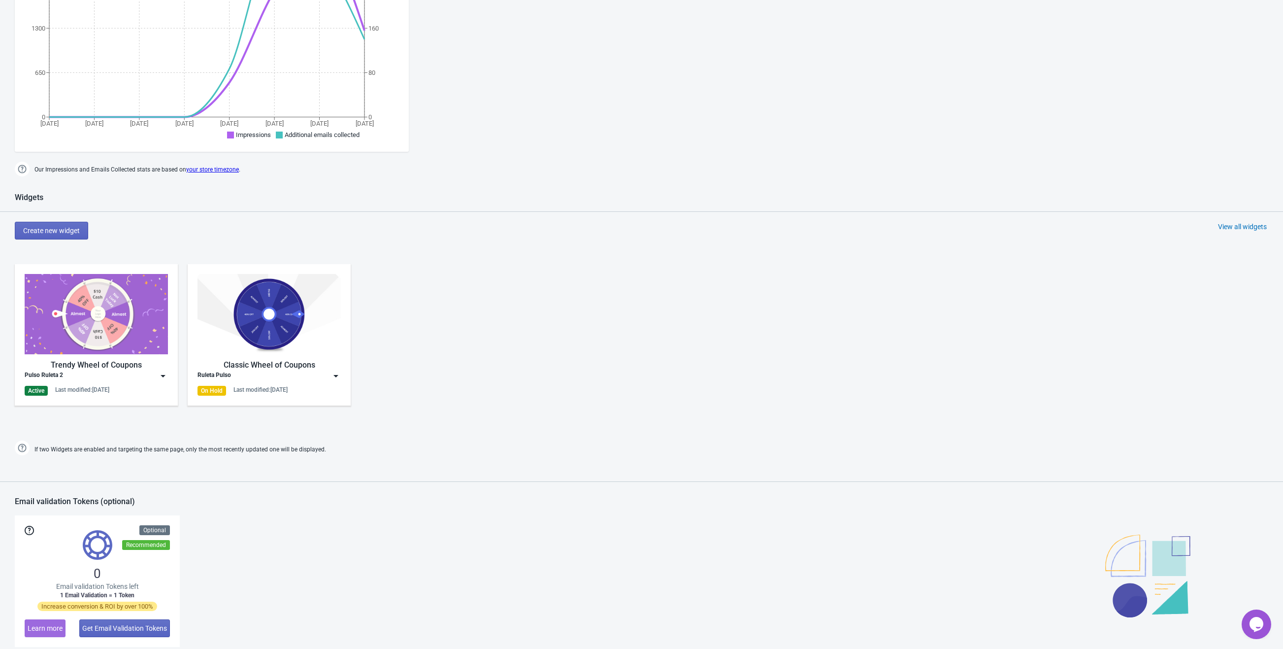 The width and height of the screenshot is (1283, 649). Describe the element at coordinates (97, 573) in the screenshot. I see `span: 0` at that location.